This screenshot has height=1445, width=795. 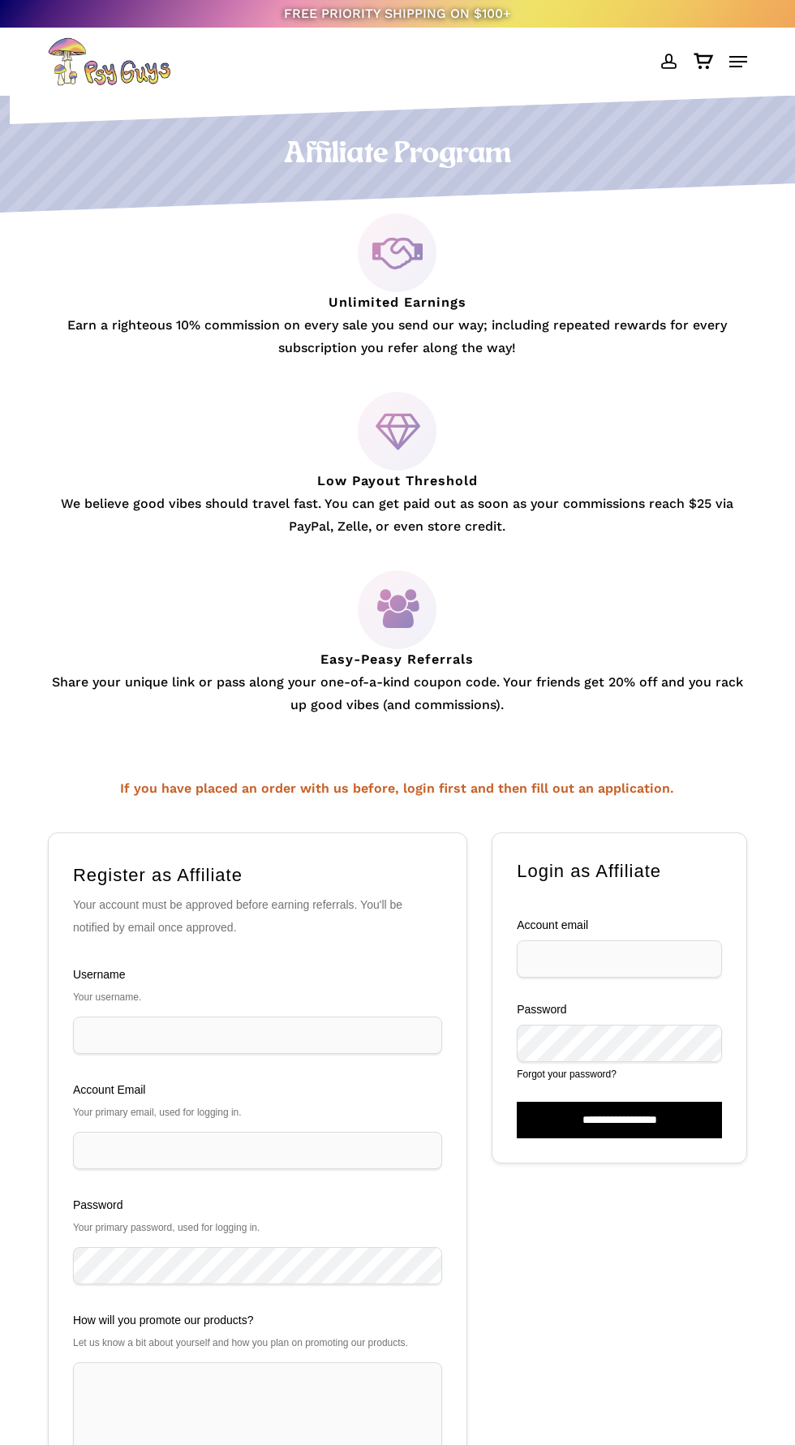 What do you see at coordinates (257, 1090) in the screenshot?
I see `div: Account Email` at bounding box center [257, 1090].